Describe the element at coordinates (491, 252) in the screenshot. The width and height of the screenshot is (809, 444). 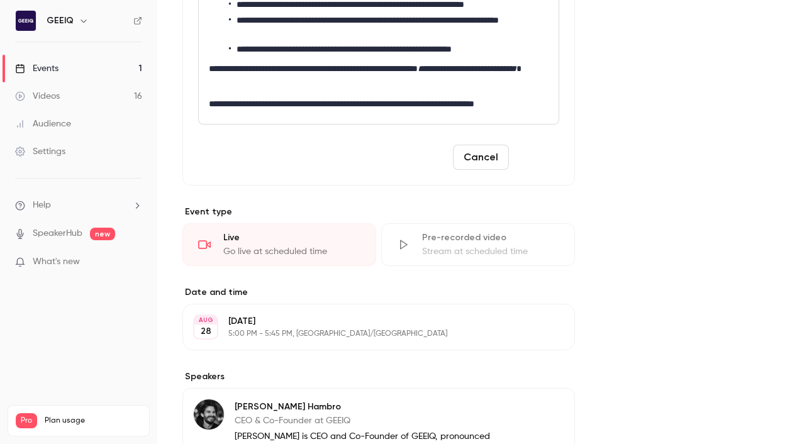
I see `div: Stream at scheduled time` at that location.